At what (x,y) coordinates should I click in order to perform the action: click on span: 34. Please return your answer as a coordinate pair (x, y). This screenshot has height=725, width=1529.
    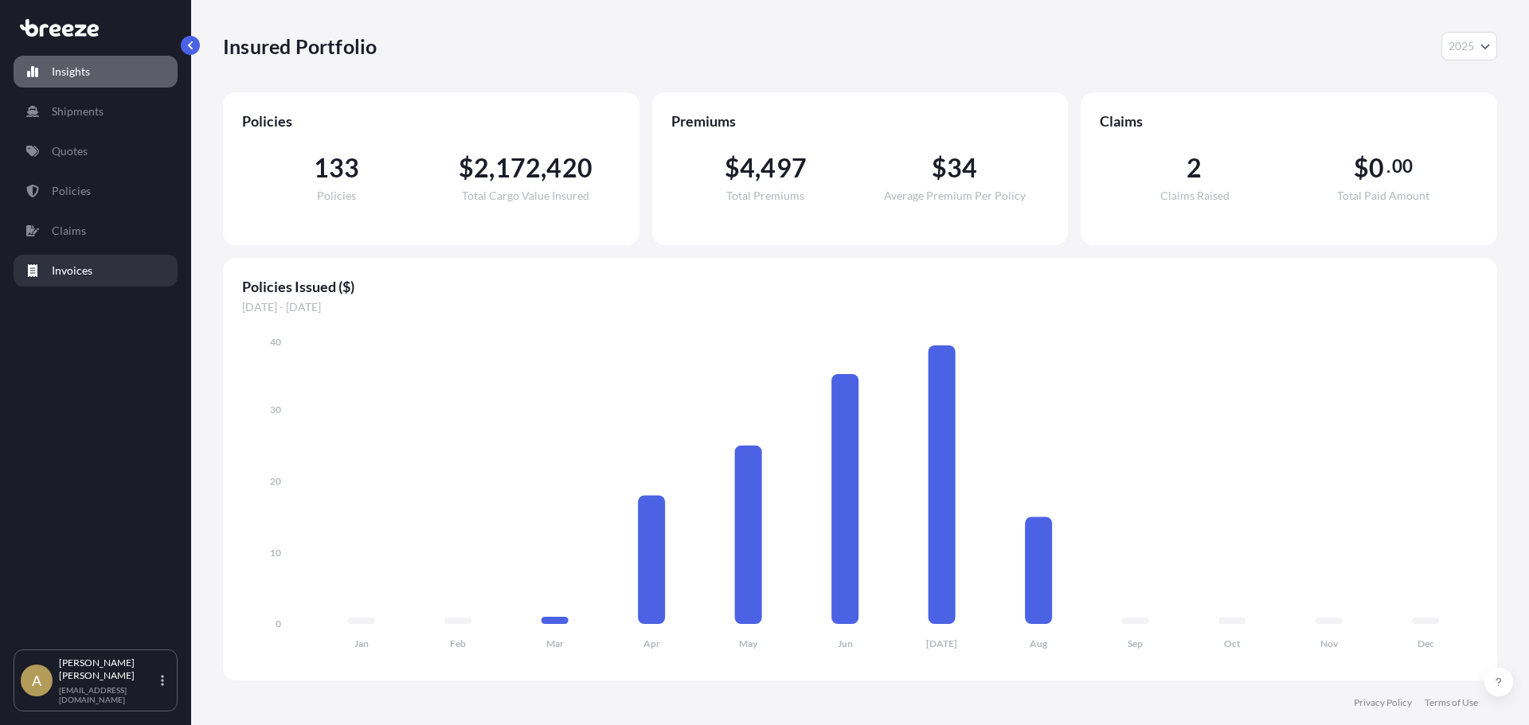
    Looking at the image, I should click on (962, 168).